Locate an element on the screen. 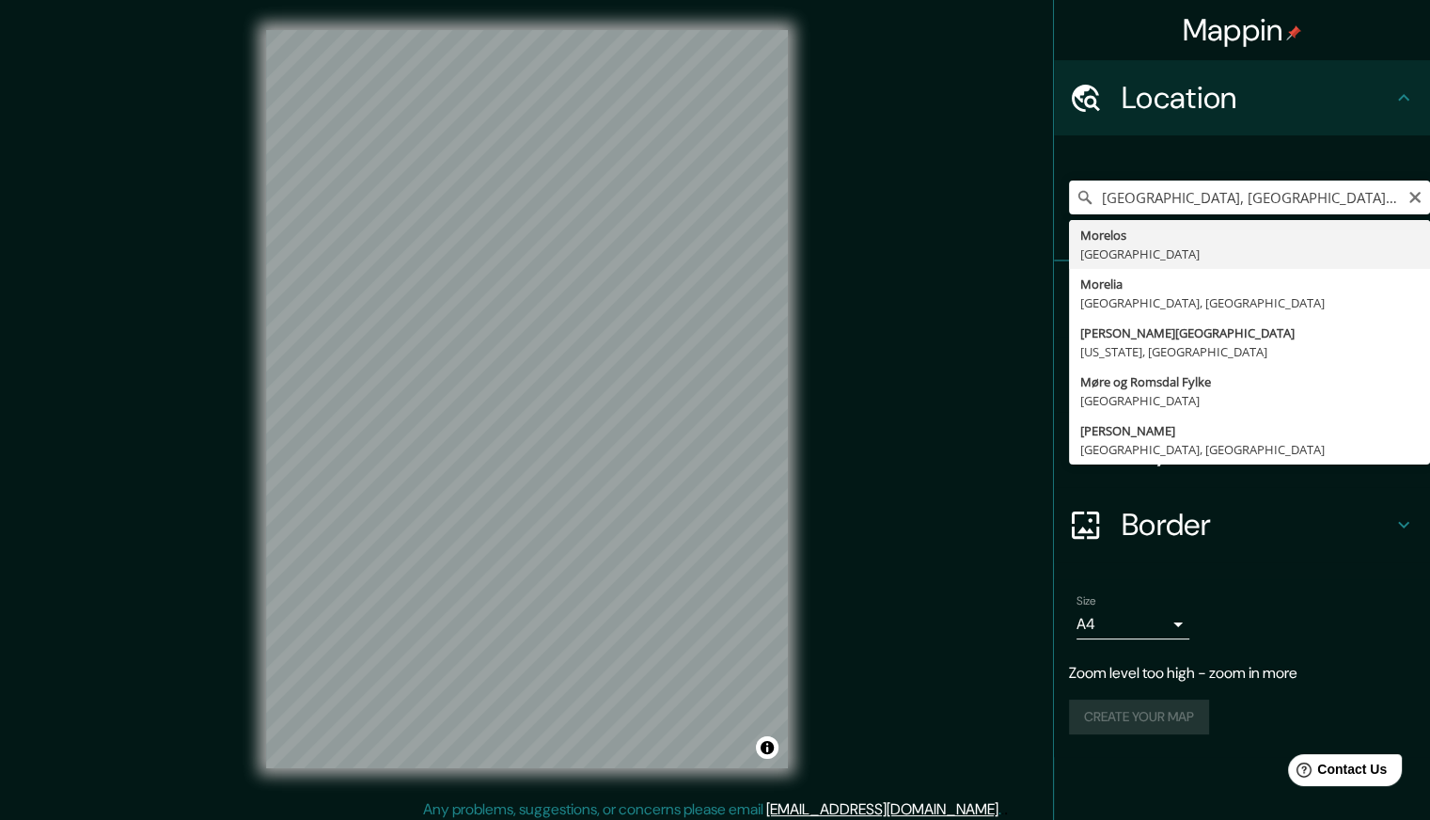 This screenshot has width=1430, height=820. canvas: Map is located at coordinates (527, 399).